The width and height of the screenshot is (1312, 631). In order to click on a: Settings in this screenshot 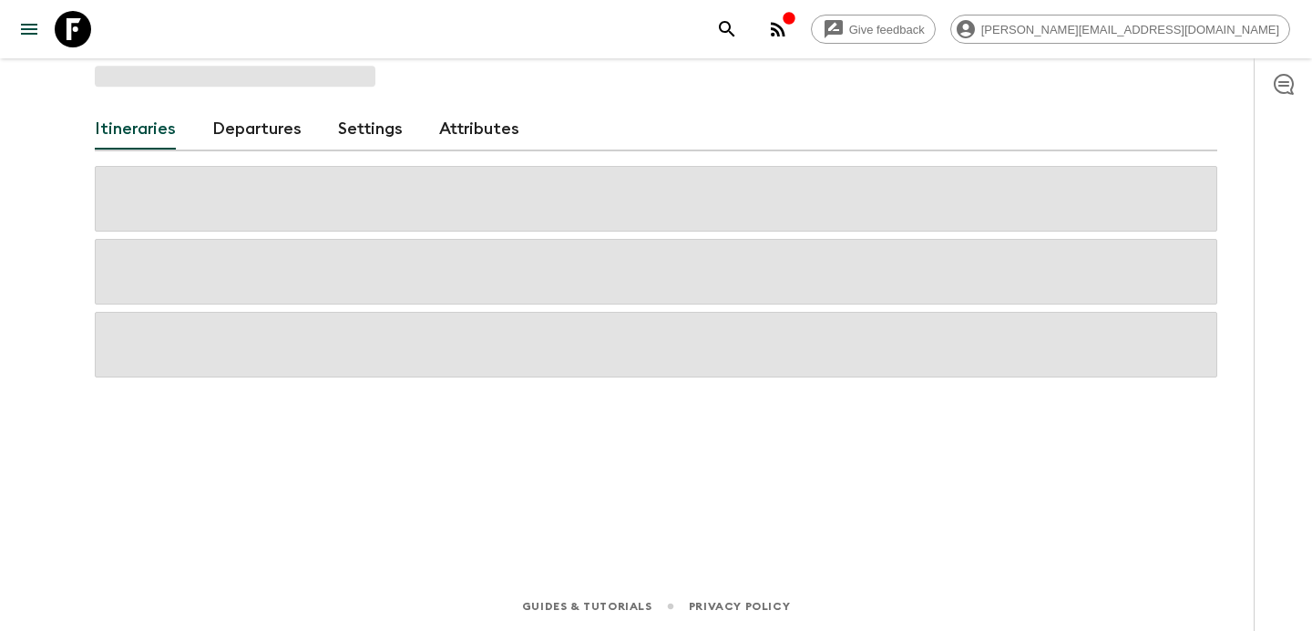, I will do `click(370, 129)`.